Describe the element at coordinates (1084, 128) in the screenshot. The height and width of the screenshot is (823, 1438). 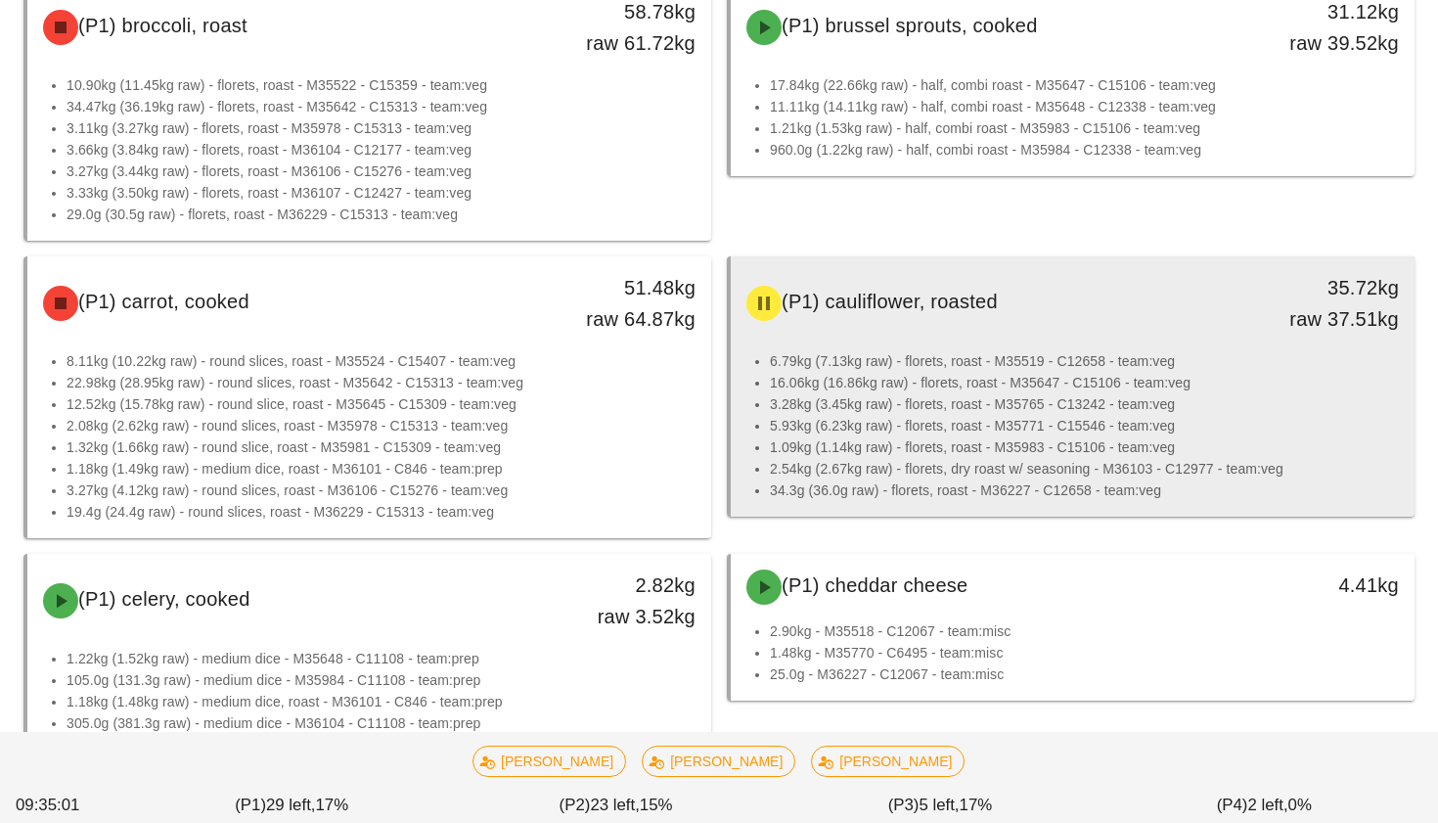
I see `li: 1.21kg (1.53kg raw) - half, combi roast - M35983 - C15106 - team:veg` at that location.